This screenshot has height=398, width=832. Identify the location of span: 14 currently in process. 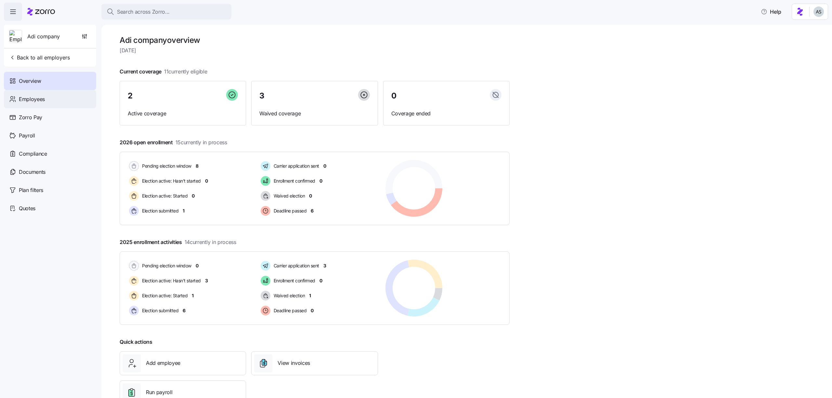
(210, 242).